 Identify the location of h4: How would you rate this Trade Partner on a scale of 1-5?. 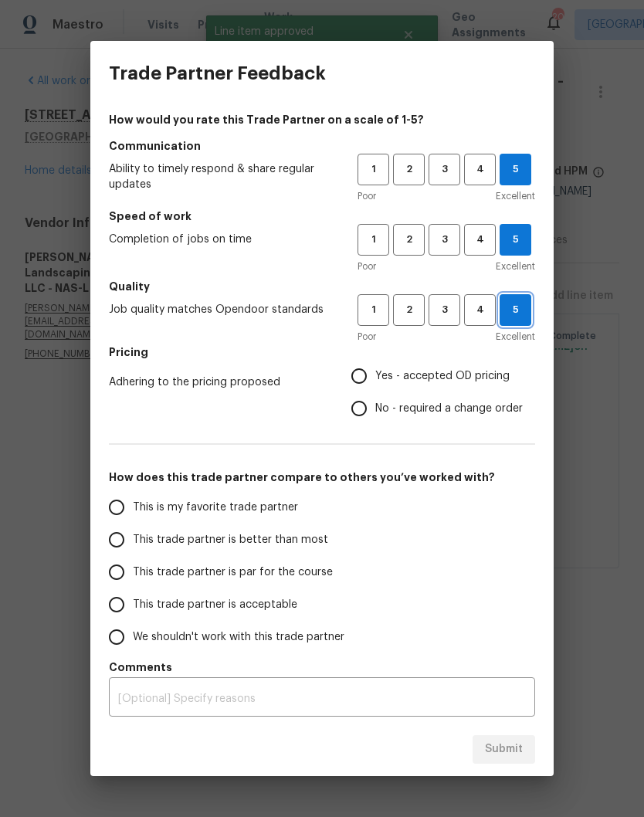
(322, 120).